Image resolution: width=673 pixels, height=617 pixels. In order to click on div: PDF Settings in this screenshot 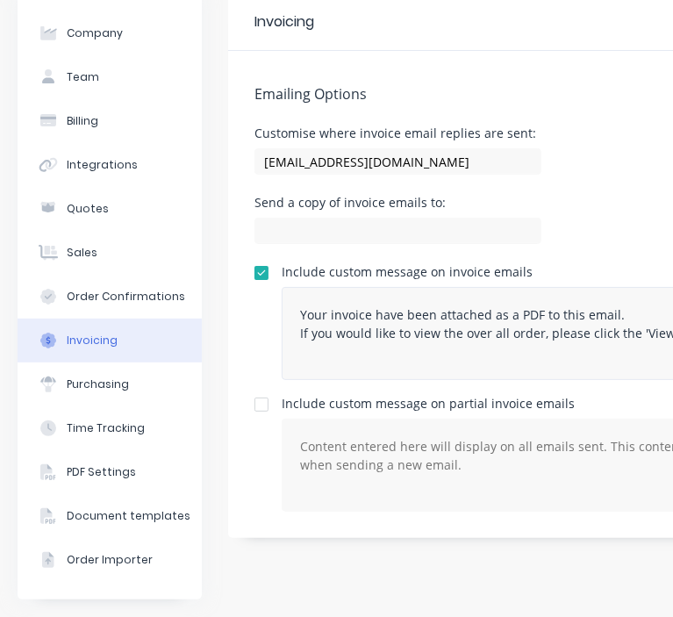, I will do `click(101, 472)`.